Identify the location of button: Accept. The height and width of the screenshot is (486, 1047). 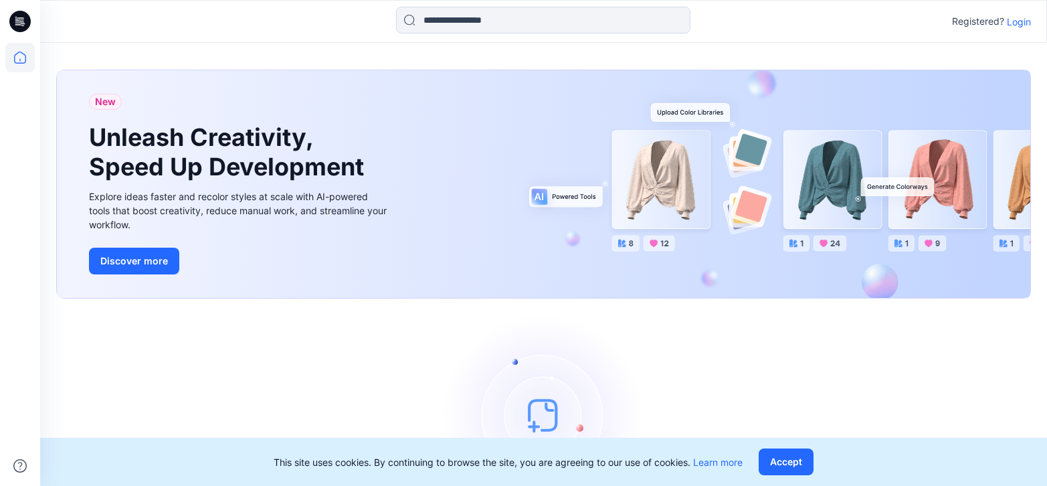
(786, 462).